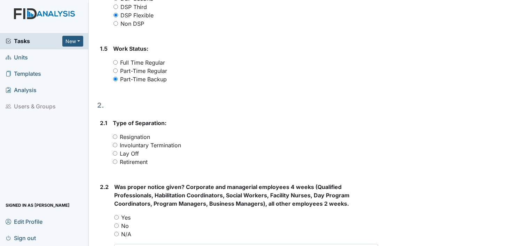 This screenshot has height=246, width=532. I want to click on label: 1.5, so click(104, 49).